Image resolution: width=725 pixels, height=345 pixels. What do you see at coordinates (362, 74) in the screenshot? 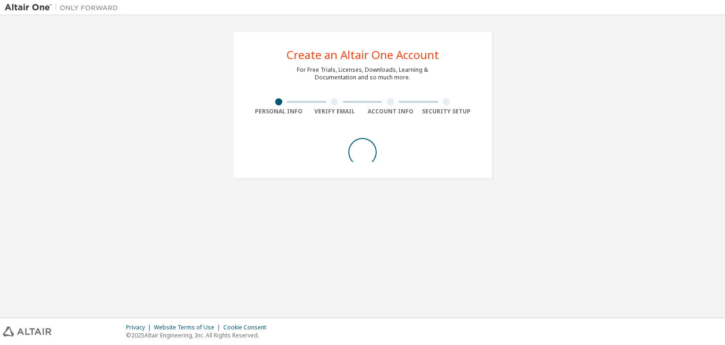
I see `div: For Free Trials, Licenses, Downloads, Learning & Documentation and so much more.` at bounding box center [362, 74].